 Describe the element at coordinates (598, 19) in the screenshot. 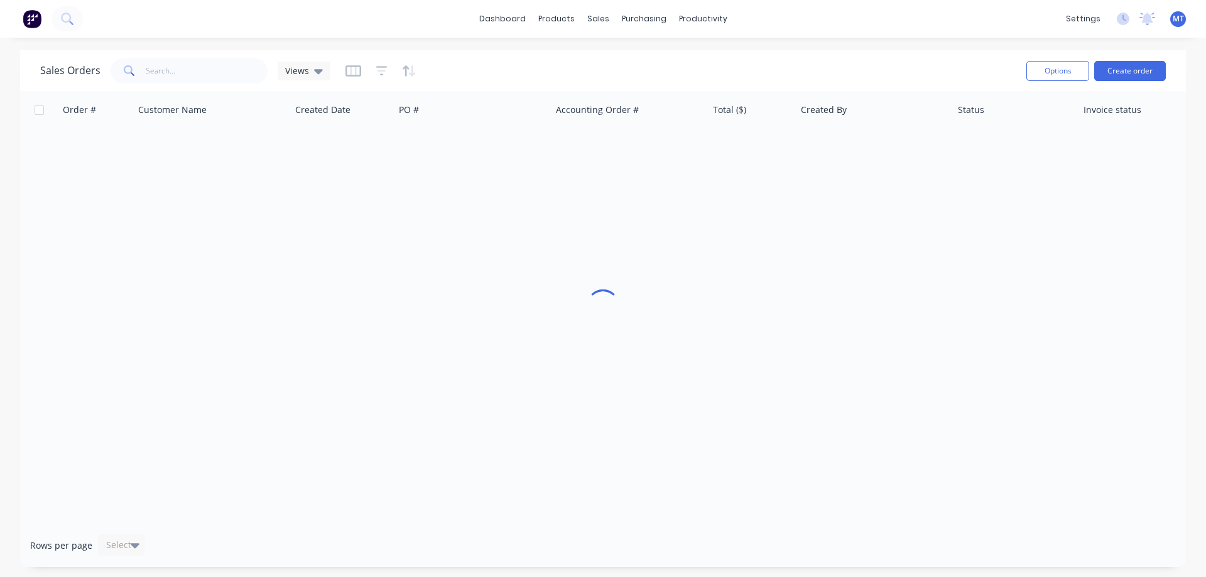

I see `div: sales` at that location.